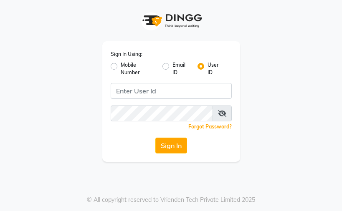 The height and width of the screenshot is (211, 342). Describe the element at coordinates (138, 69) in the screenshot. I see `label: Mobile Number` at that location.